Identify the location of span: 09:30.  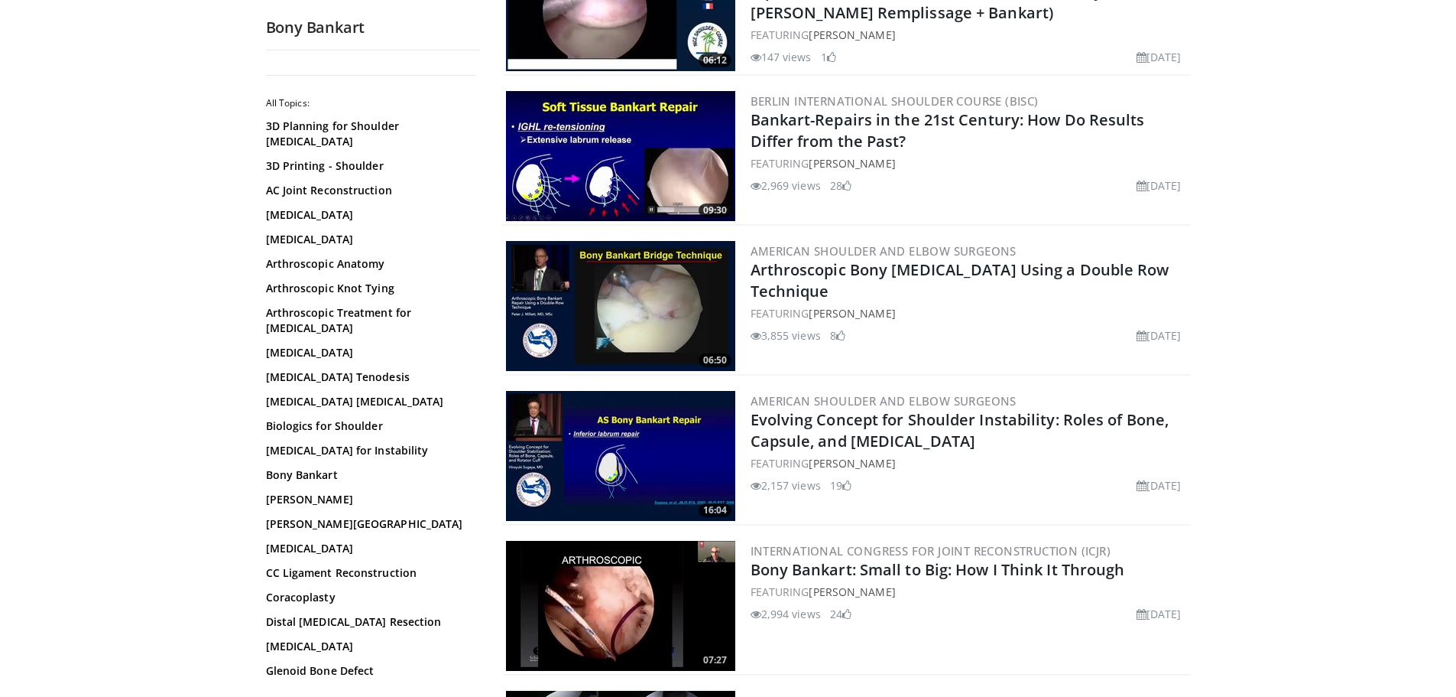
(715, 210).